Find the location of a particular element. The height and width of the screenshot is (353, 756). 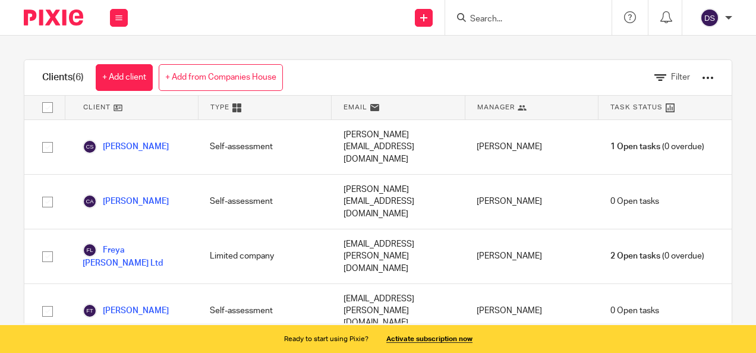

span: Task Status is located at coordinates (636, 107).